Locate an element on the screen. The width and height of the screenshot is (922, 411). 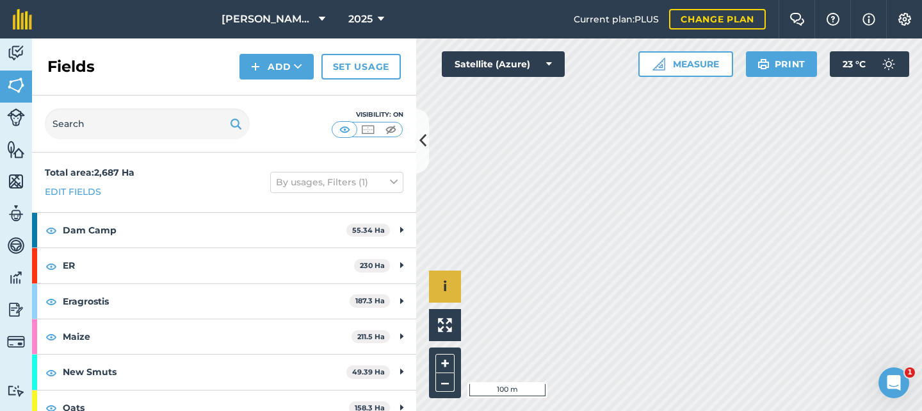
strong: 49.39 Ha is located at coordinates (368, 372).